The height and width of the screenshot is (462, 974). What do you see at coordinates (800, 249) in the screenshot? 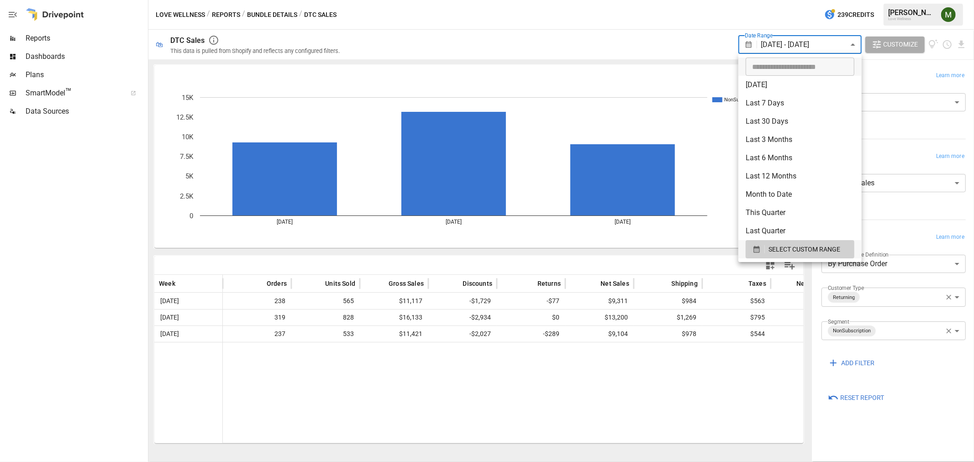
I see `button: SELECT CUSTOM RANGE` at bounding box center [800, 249].